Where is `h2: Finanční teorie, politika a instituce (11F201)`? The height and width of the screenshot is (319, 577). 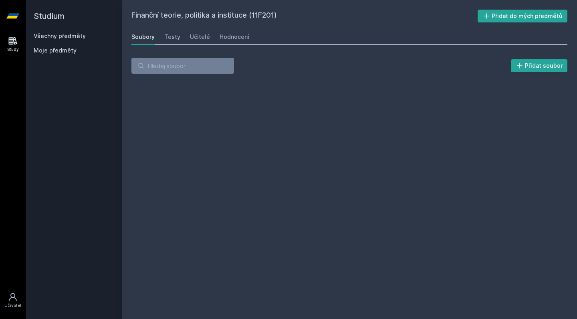 h2: Finanční teorie, politika a instituce (11F201) is located at coordinates (305, 16).